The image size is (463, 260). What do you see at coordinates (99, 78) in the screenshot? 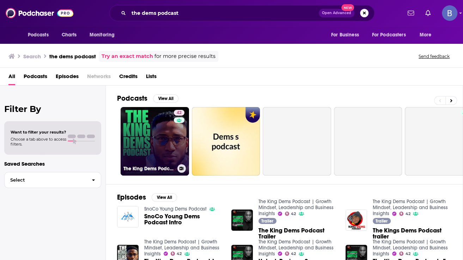
I see `span: Networks` at bounding box center [99, 78].